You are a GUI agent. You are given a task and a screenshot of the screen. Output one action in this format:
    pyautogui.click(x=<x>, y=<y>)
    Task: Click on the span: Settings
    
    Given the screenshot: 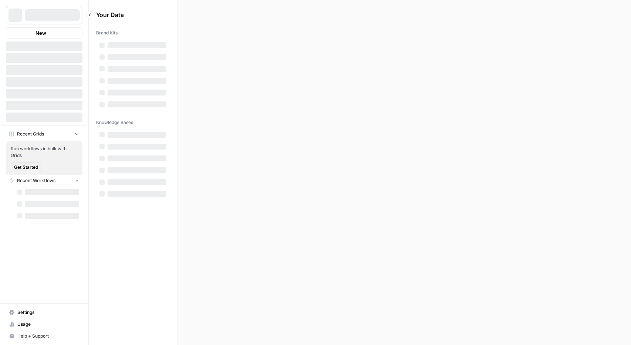 What is the action you would take?
    pyautogui.click(x=48, y=312)
    